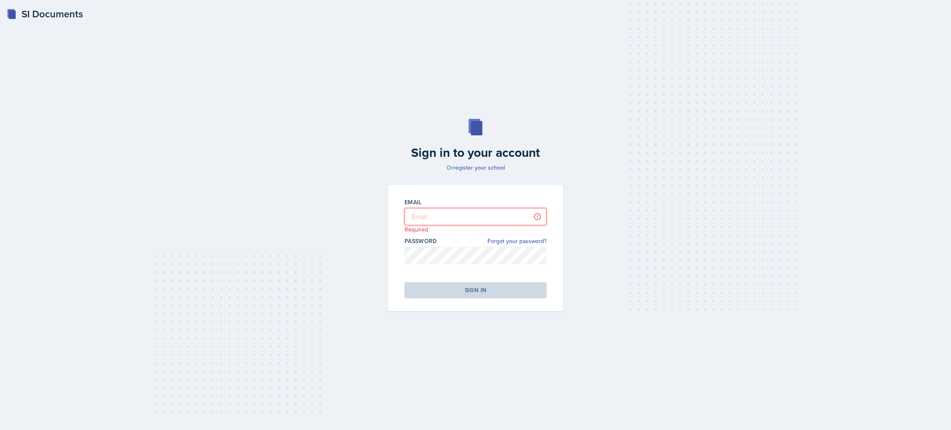  I want to click on input: Email, so click(476, 217).